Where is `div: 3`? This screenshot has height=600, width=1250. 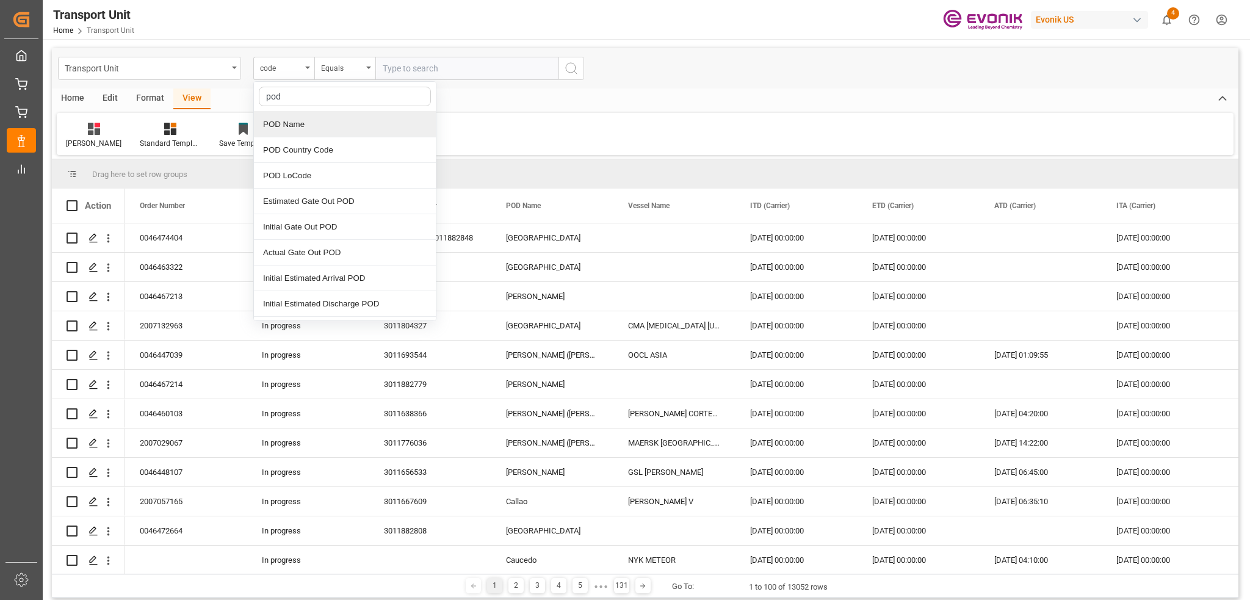
div: 3 is located at coordinates (537, 586).